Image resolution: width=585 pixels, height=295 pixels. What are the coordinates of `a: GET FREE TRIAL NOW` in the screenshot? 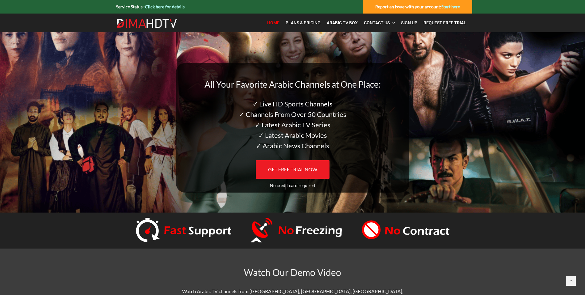 It's located at (293, 169).